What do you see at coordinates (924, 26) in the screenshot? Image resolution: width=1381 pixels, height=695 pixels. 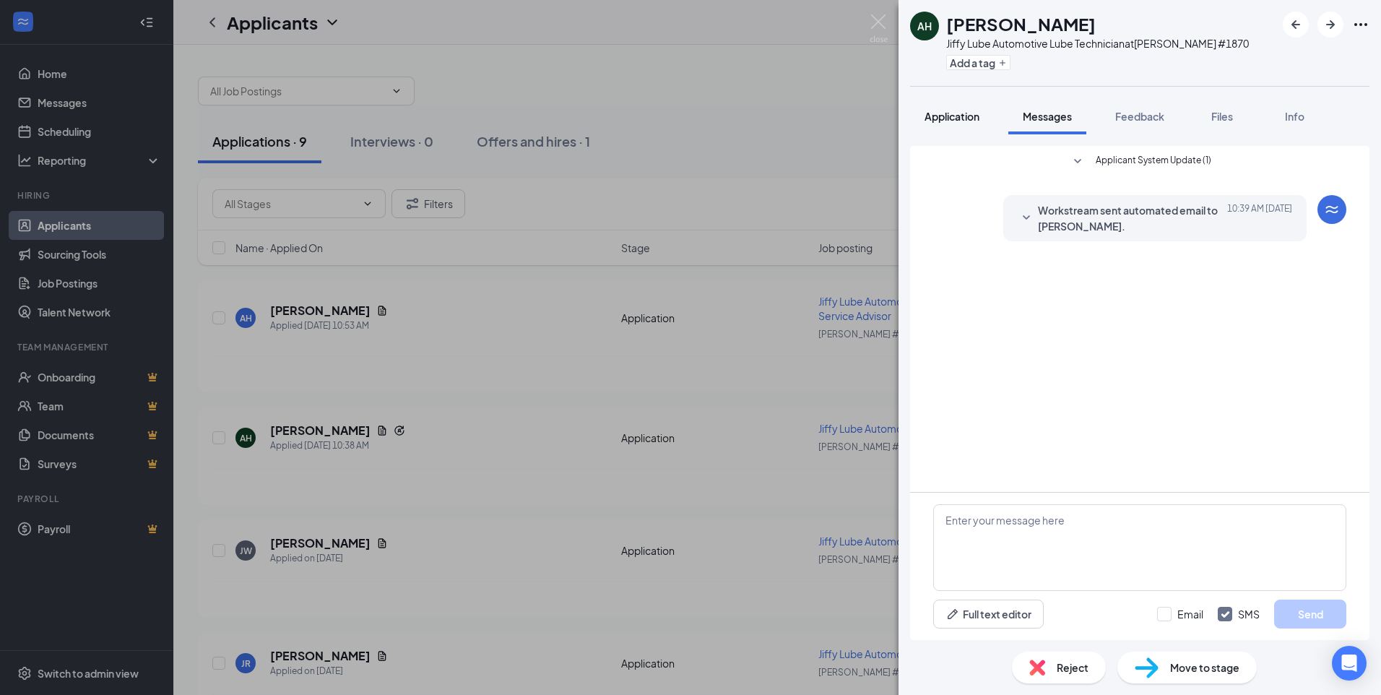 I see `div: AH` at bounding box center [924, 26].